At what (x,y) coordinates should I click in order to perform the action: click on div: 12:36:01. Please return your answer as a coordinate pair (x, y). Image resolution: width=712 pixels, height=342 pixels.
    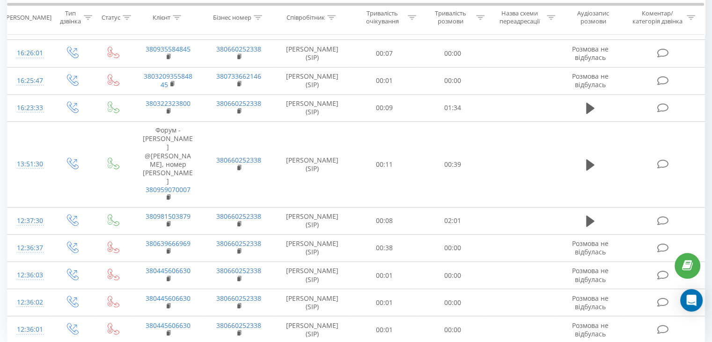
    Looking at the image, I should click on (29, 329).